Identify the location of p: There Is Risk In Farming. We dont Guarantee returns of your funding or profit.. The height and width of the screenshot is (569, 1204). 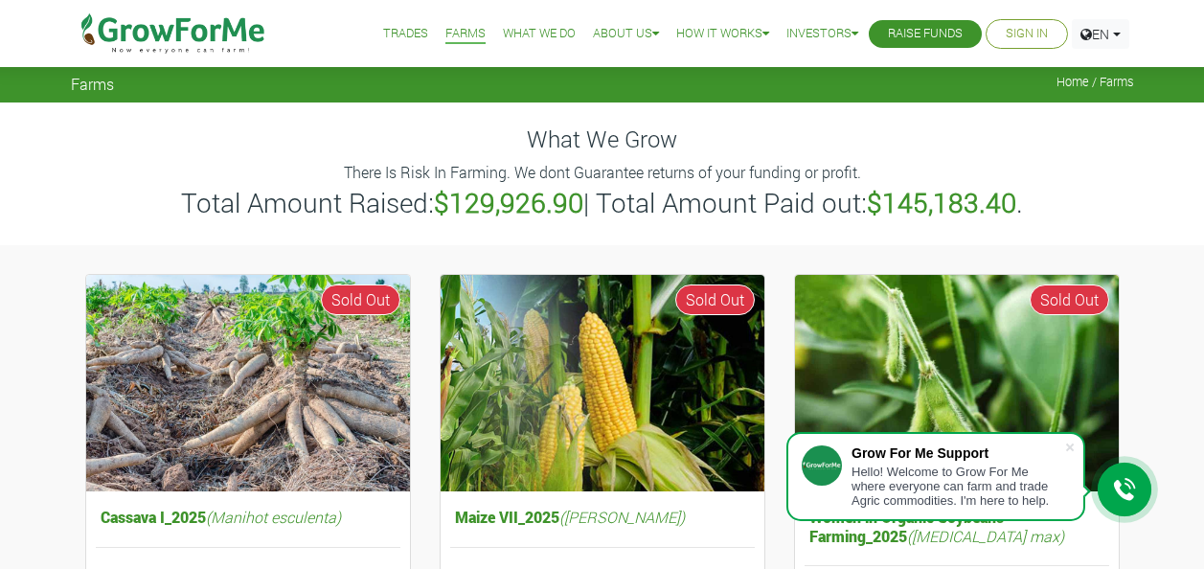
(603, 172).